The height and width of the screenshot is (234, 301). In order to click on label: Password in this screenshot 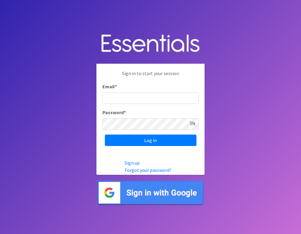, I will do `click(114, 112)`.